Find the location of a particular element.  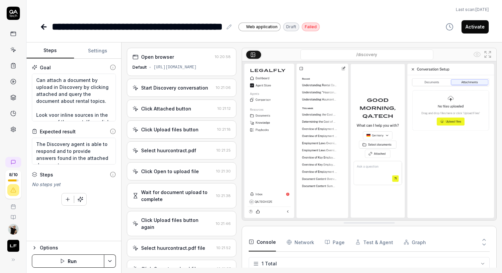

img: LEGALFLY Logo is located at coordinates (13, 246).